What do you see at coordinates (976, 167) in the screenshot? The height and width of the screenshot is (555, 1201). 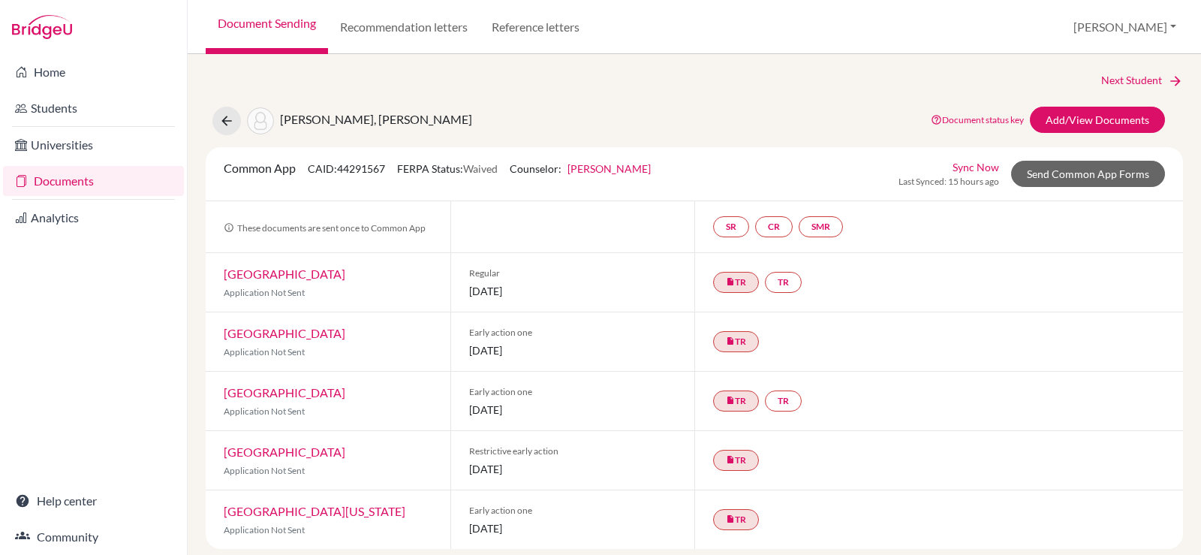 I see `a: Sync Now` at bounding box center [976, 167].